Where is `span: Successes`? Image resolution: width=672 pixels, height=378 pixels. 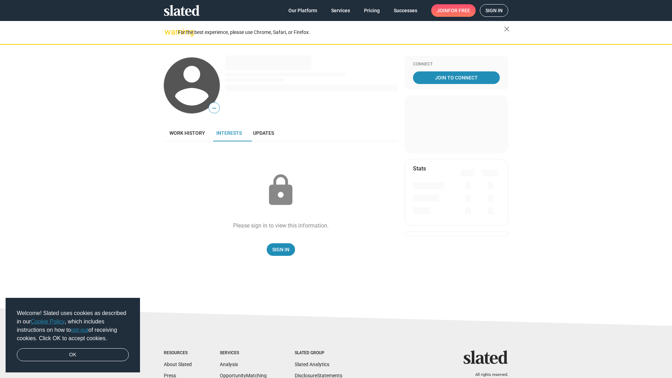
span: Successes is located at coordinates (405, 11).